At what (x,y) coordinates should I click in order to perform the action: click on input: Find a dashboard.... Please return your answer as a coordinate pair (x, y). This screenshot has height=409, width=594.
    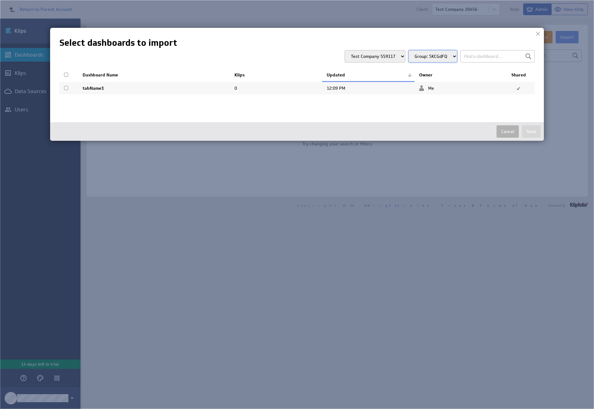
    Looking at the image, I should click on (498, 56).